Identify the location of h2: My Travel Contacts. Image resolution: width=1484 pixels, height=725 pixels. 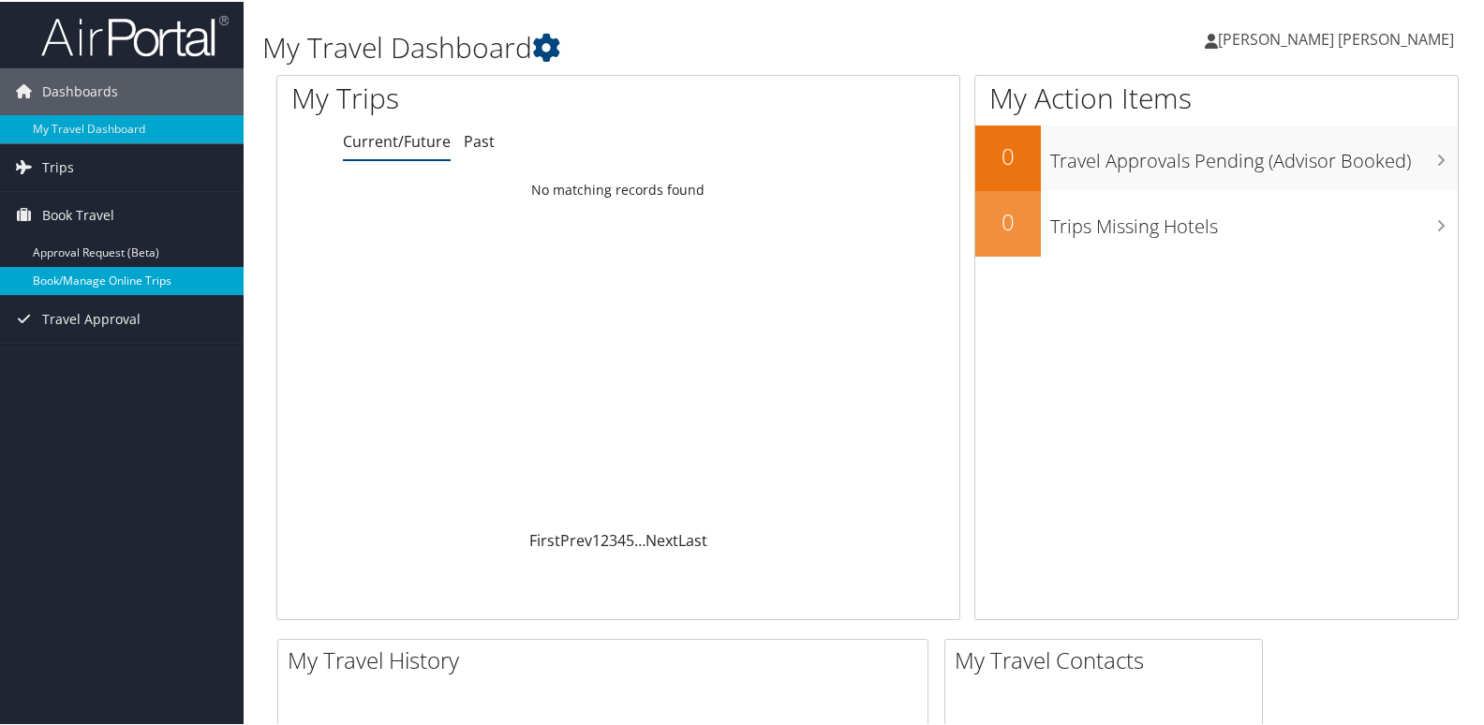
(1108, 659).